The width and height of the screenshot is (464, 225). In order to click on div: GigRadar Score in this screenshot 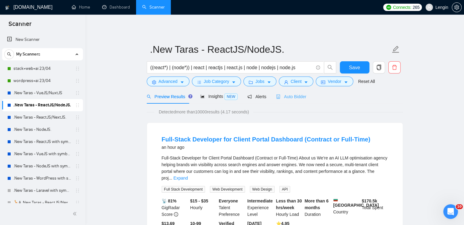, I will do `click(175, 208)`.